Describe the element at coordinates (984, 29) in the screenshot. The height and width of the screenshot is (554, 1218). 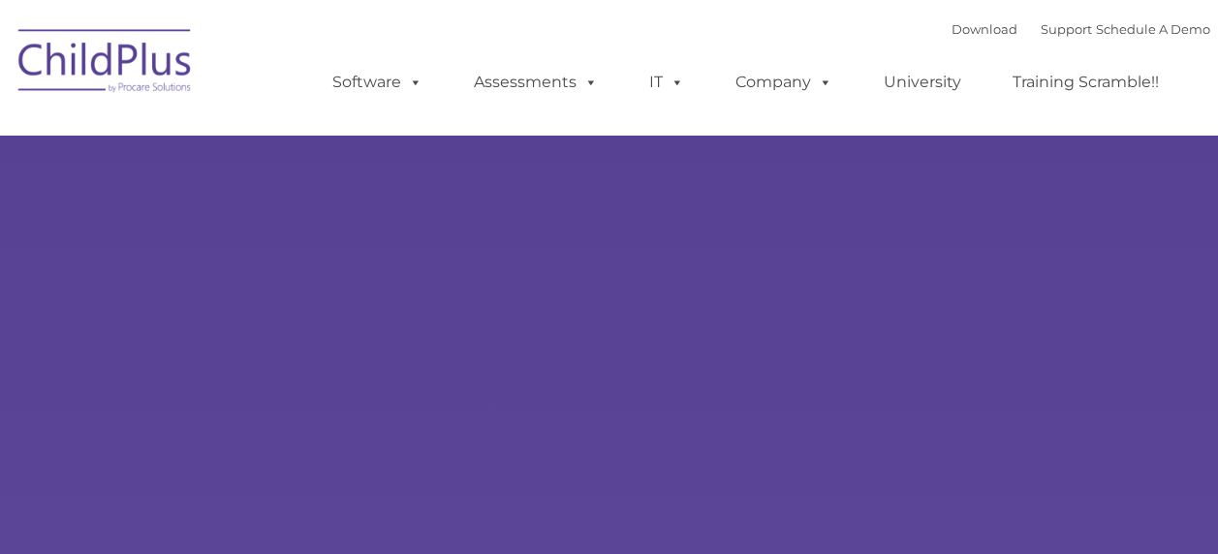
I see `a: Download` at that location.